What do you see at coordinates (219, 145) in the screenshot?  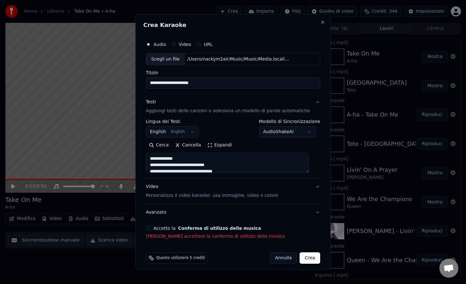 I see `button: Espandi` at bounding box center [219, 145].